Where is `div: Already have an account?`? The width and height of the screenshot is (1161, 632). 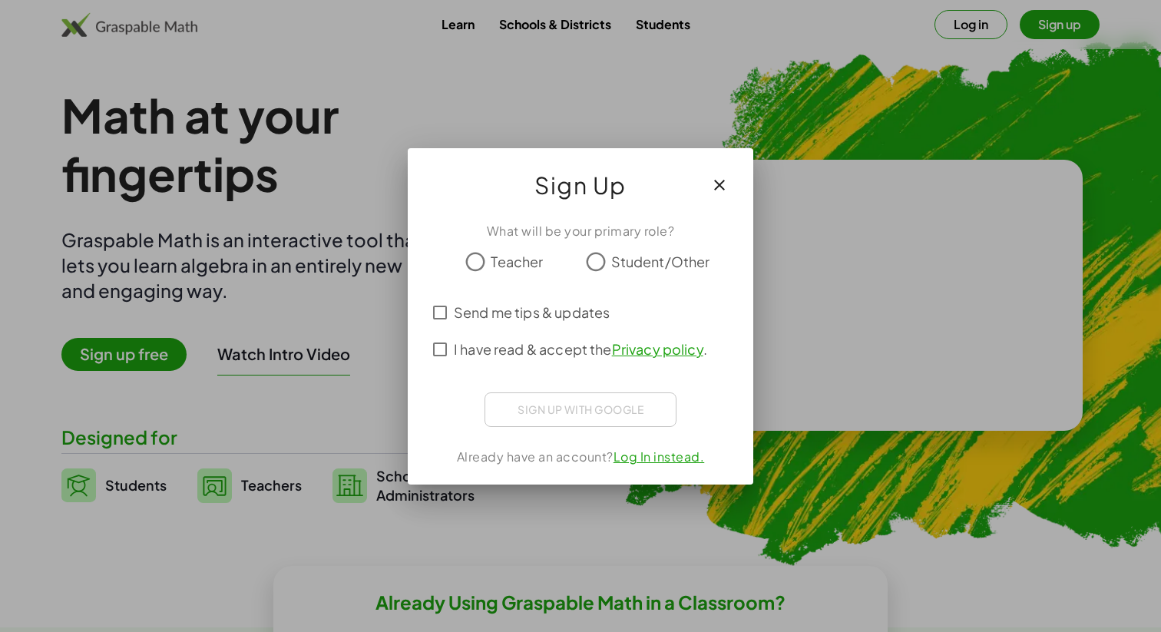
div: Already have an account? is located at coordinates (580, 457).